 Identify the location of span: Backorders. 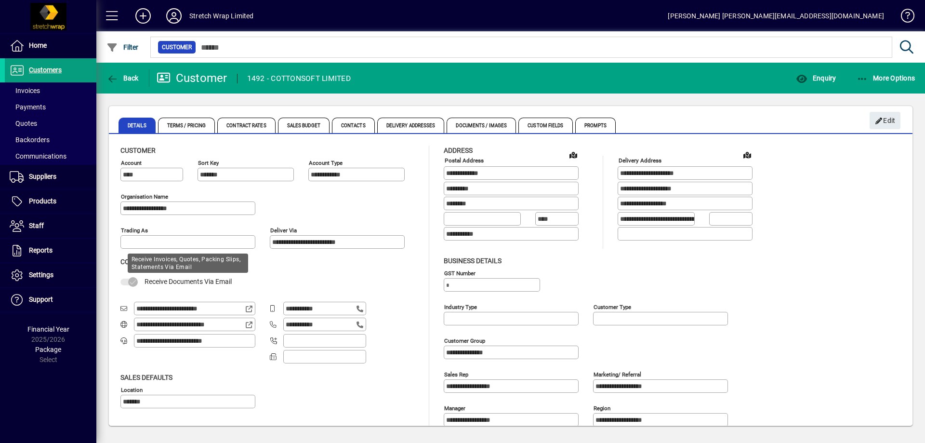
(29, 140).